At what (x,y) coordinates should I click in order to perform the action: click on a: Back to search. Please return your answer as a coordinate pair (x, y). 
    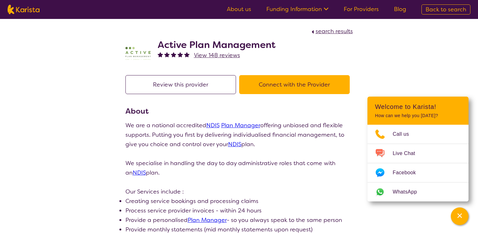
    Looking at the image, I should click on (446, 9).